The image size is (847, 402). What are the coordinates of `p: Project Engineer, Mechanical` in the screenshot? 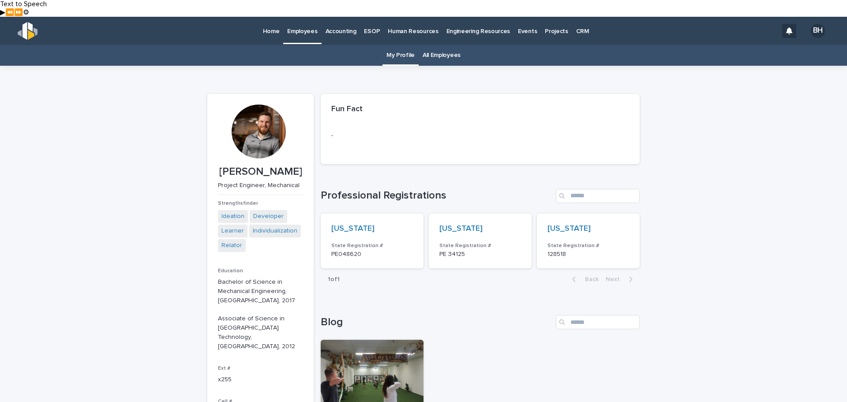 It's located at (258, 185).